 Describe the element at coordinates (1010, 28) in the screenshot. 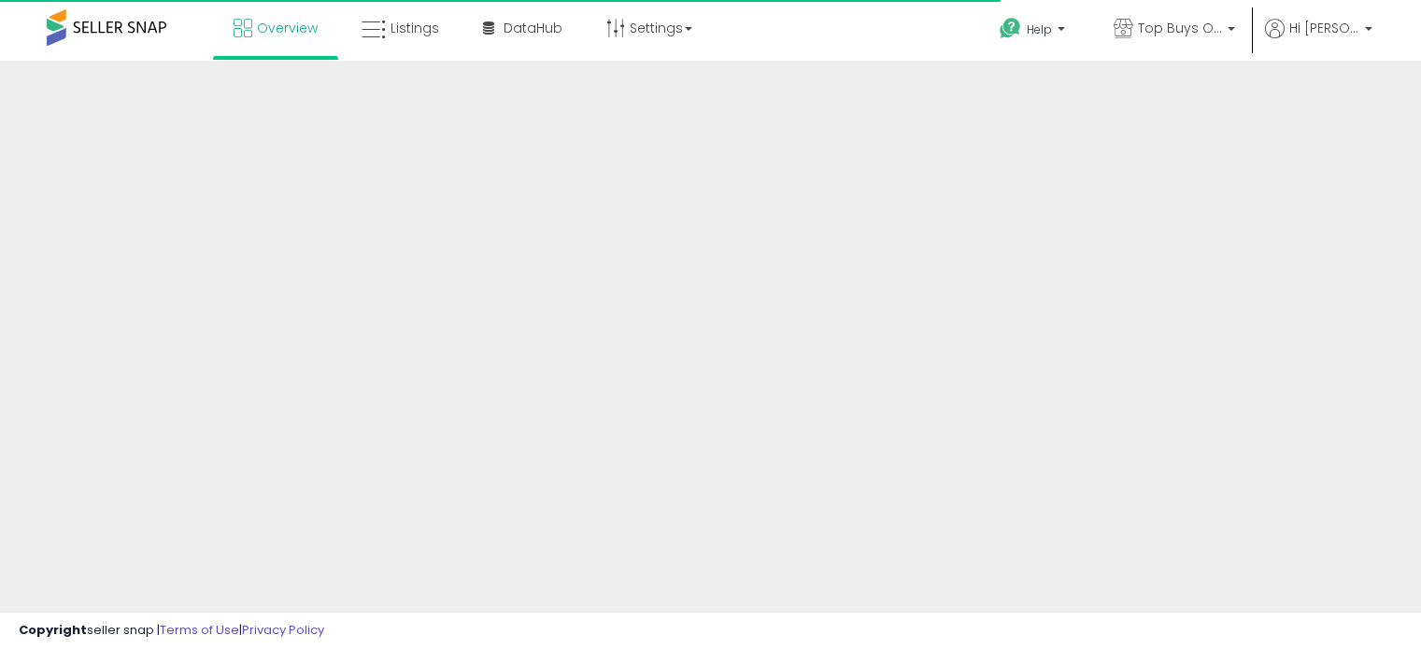

I see `i: Get Help` at that location.